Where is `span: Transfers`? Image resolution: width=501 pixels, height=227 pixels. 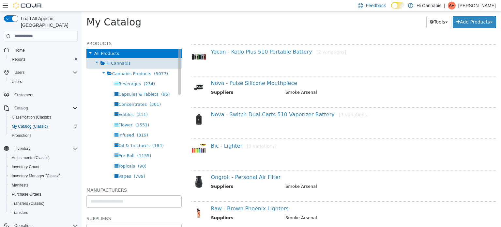 span: Transfers is located at coordinates (20, 212).